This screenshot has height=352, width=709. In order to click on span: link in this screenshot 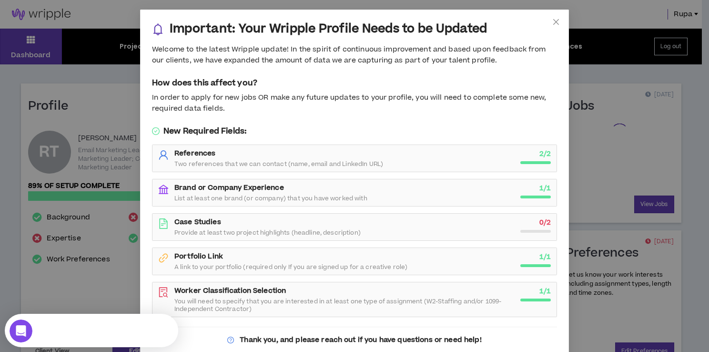, I will do `click(163, 258)`.